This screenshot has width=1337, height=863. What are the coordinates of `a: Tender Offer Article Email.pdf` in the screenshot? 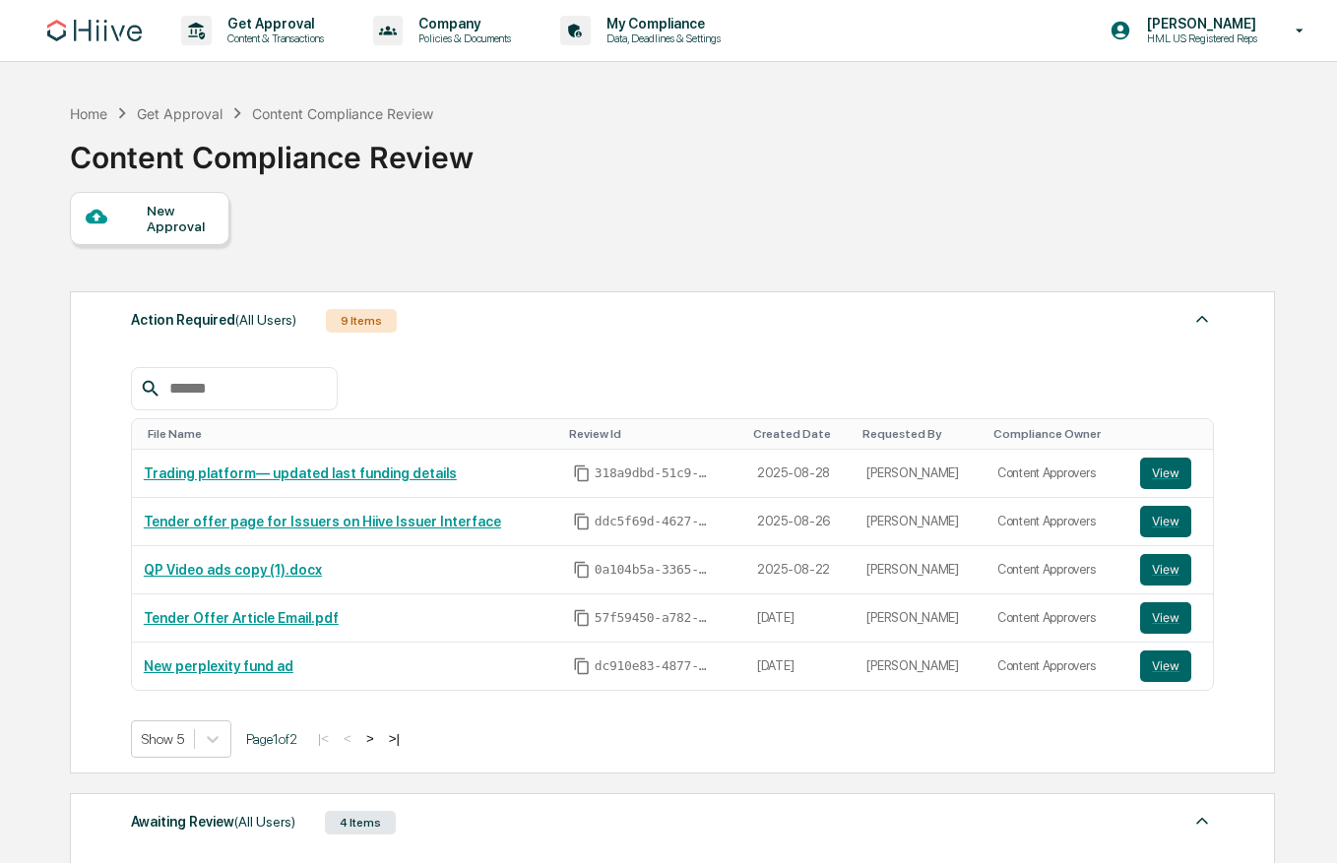 It's located at (241, 618).